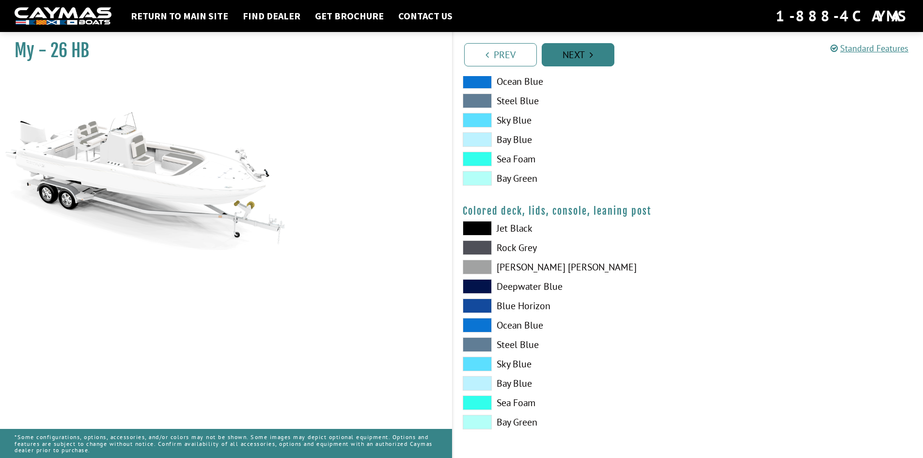  I want to click on label: Blue Horizon, so click(570, 306).